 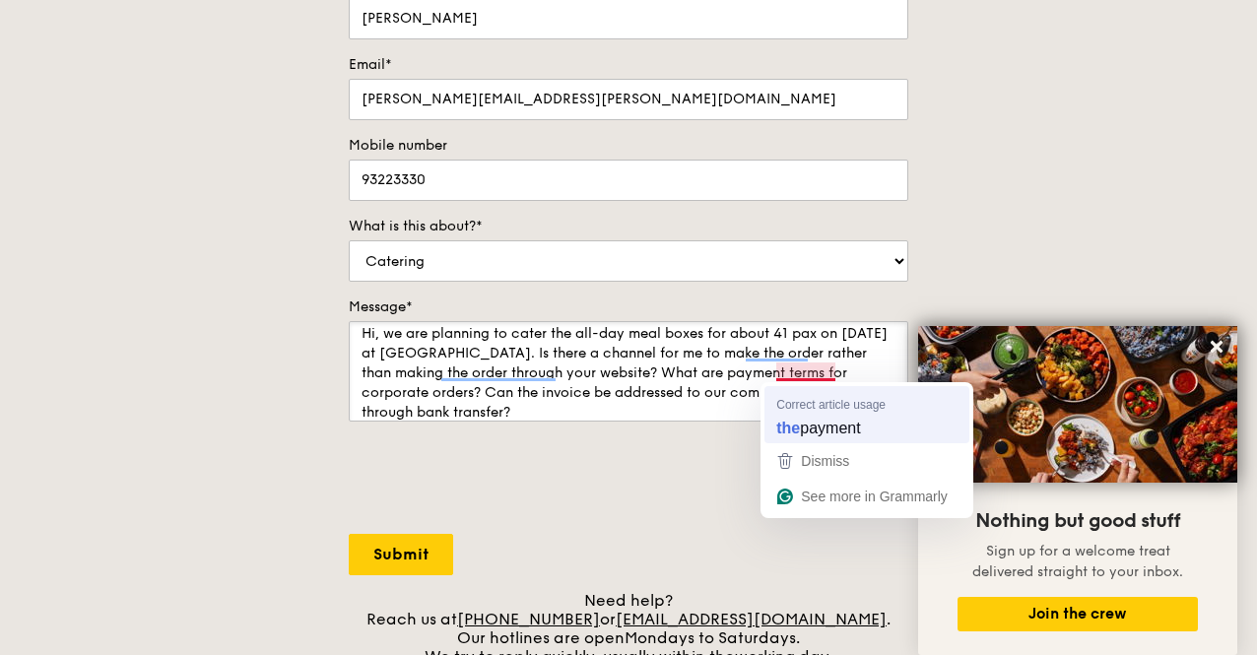 I want to click on label: Message*, so click(x=629, y=307).